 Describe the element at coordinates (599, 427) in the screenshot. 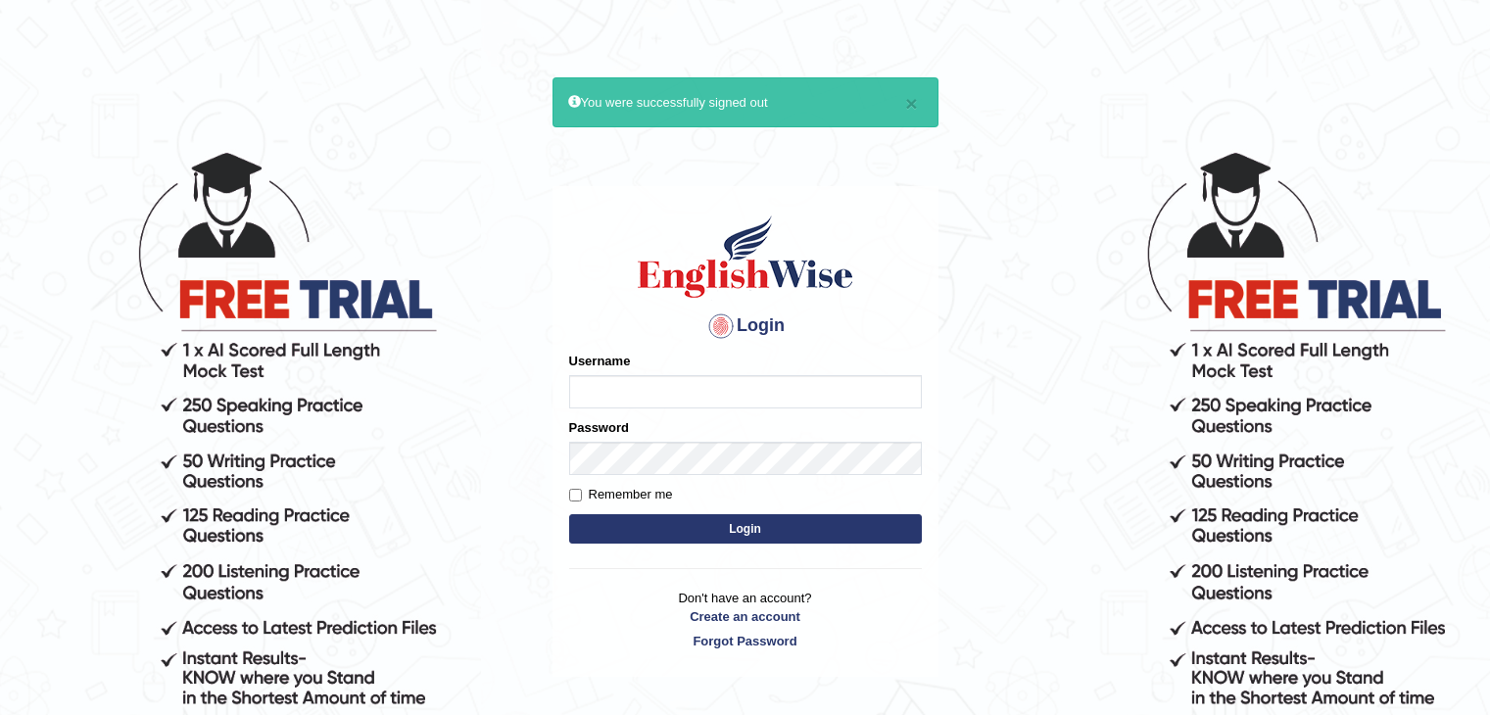

I see `label: Password` at that location.